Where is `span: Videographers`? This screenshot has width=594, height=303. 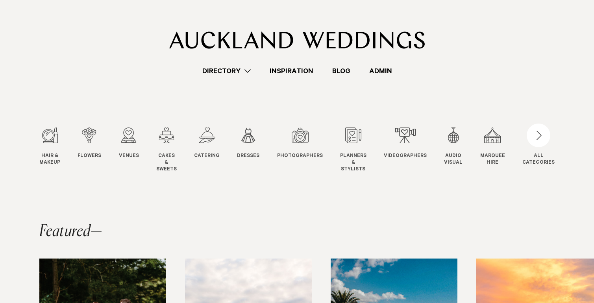
span: Videographers is located at coordinates (405, 156).